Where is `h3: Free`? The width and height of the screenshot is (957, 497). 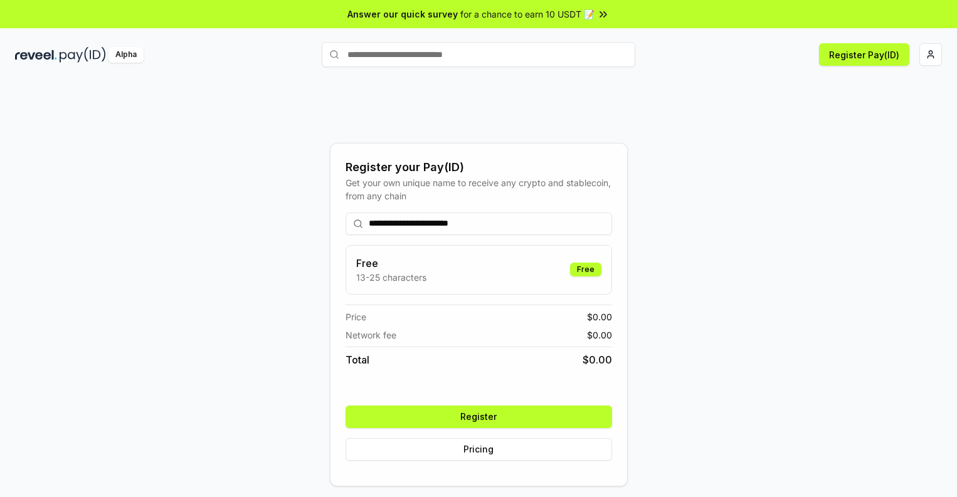
h3: Free is located at coordinates (391, 263).